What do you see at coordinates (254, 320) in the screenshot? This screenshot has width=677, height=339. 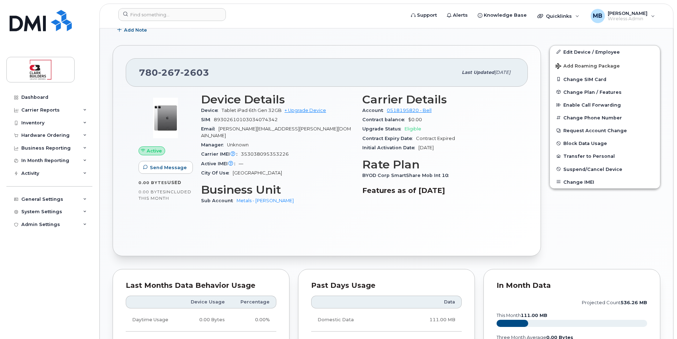 I see `td: 0.00%` at bounding box center [254, 320].